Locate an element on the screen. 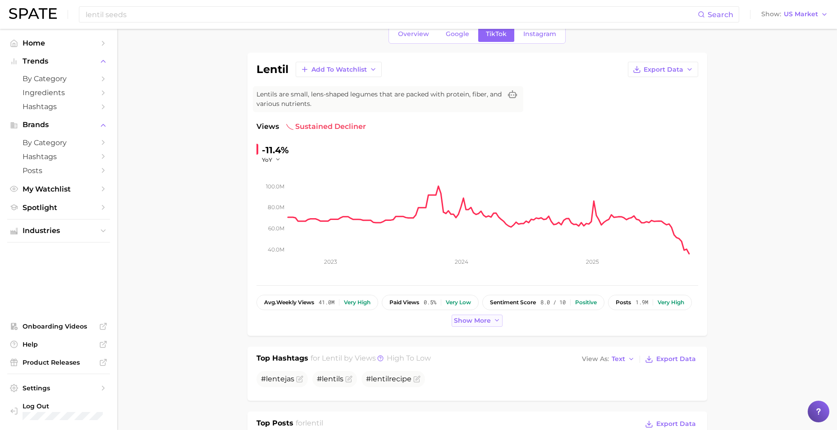 This screenshot has height=430, width=837. span: Onboarding Videos is located at coordinates (59, 326).